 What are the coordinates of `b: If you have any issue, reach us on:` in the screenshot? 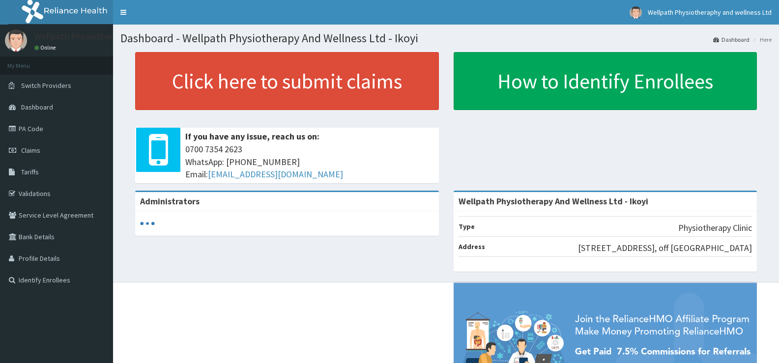 It's located at (252, 136).